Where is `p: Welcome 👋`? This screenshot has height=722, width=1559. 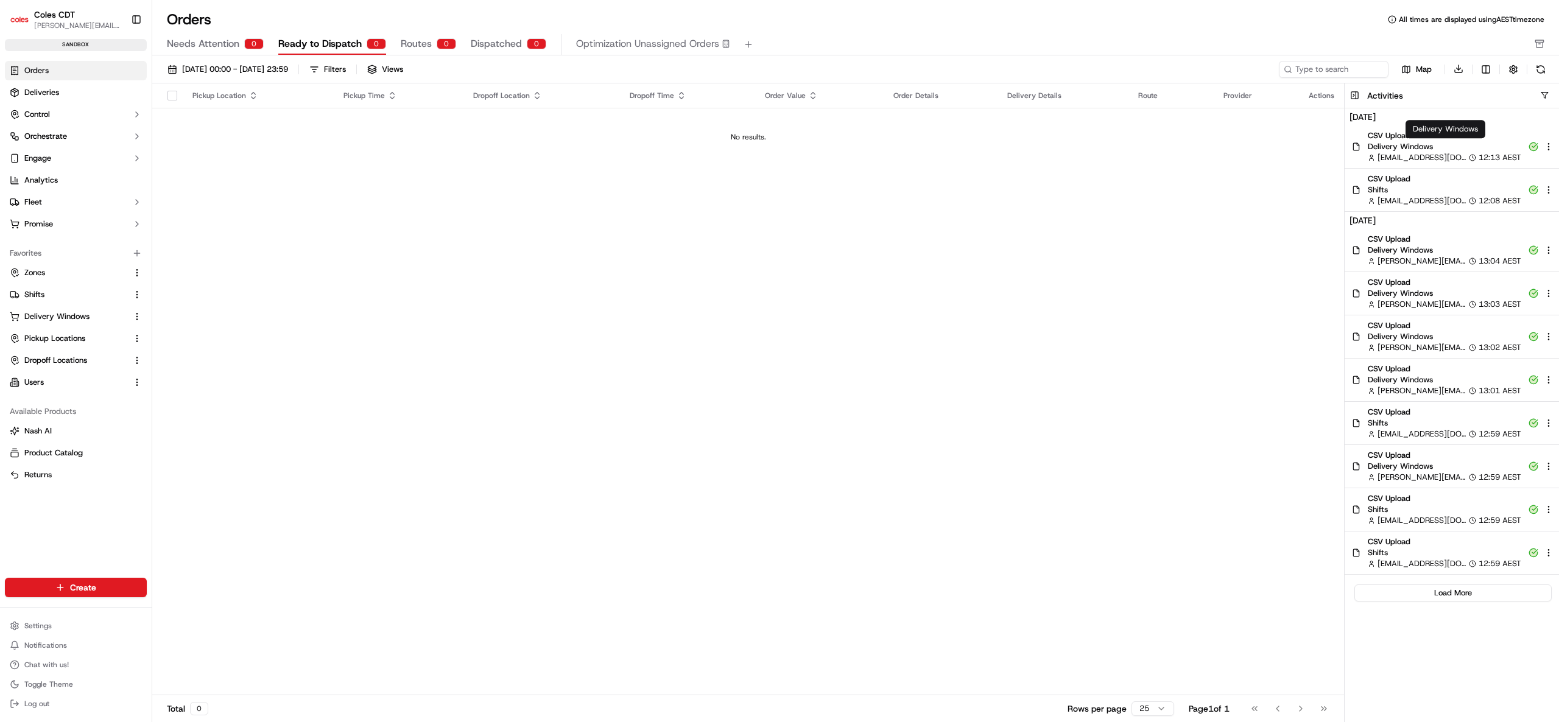
p: Welcome 👋 is located at coordinates (117, 59).